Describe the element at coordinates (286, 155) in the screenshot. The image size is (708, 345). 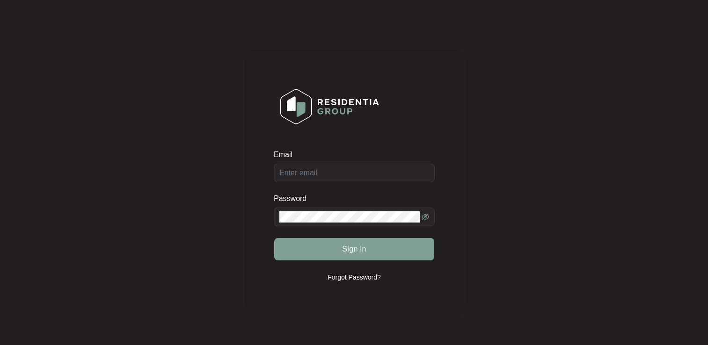
I see `label: Email` at that location.